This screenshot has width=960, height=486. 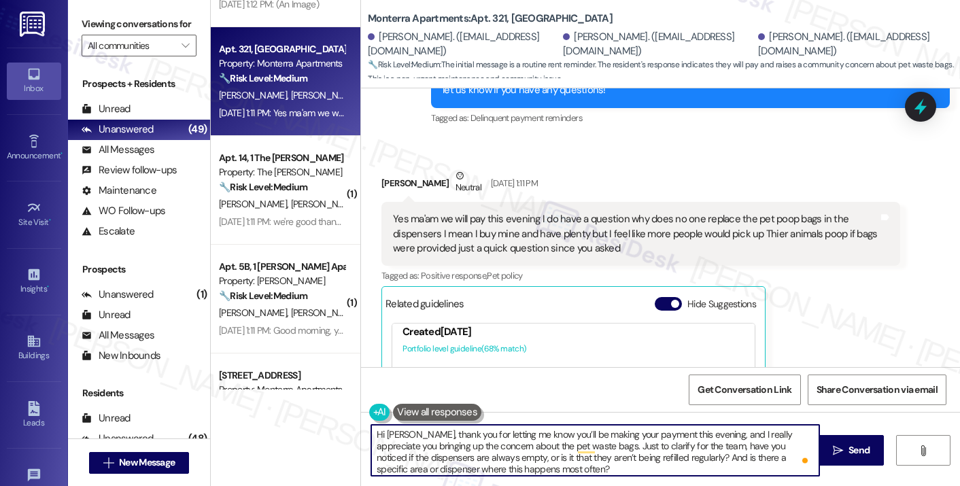 What do you see at coordinates (139, 24) in the screenshot?
I see `label: Viewing conversations for` at bounding box center [139, 24].